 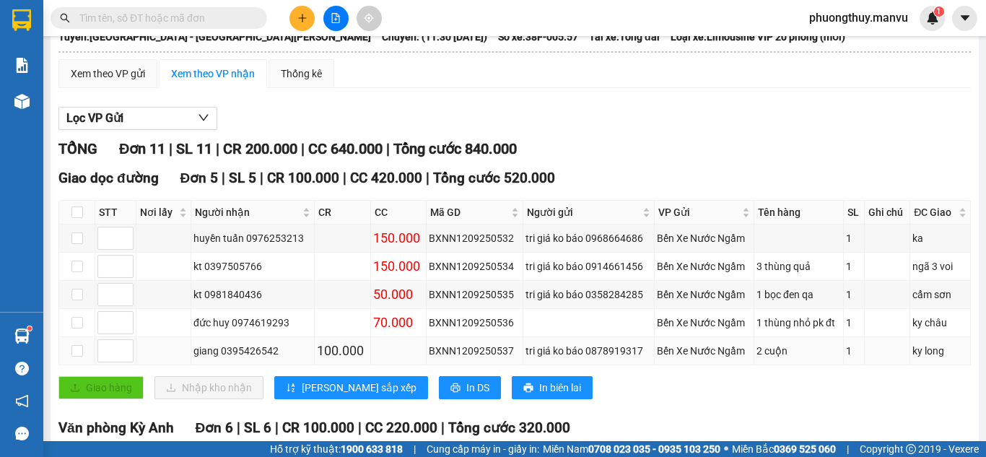 I want to click on th: CC, so click(x=399, y=212).